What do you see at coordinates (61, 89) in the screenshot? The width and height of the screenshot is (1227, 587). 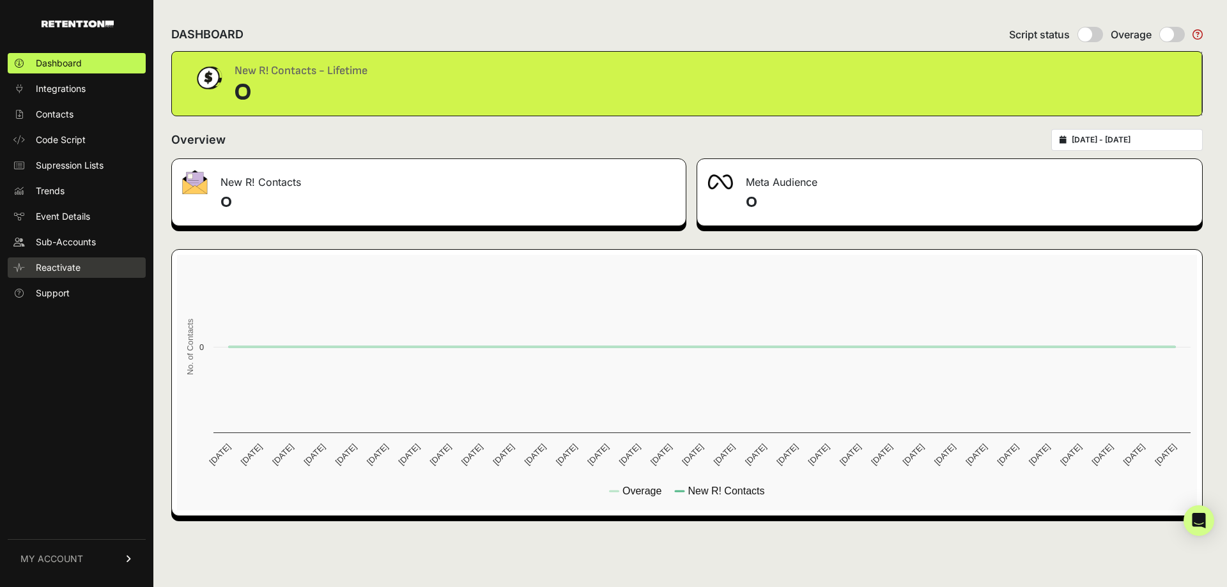 I see `span: Integrations` at bounding box center [61, 89].